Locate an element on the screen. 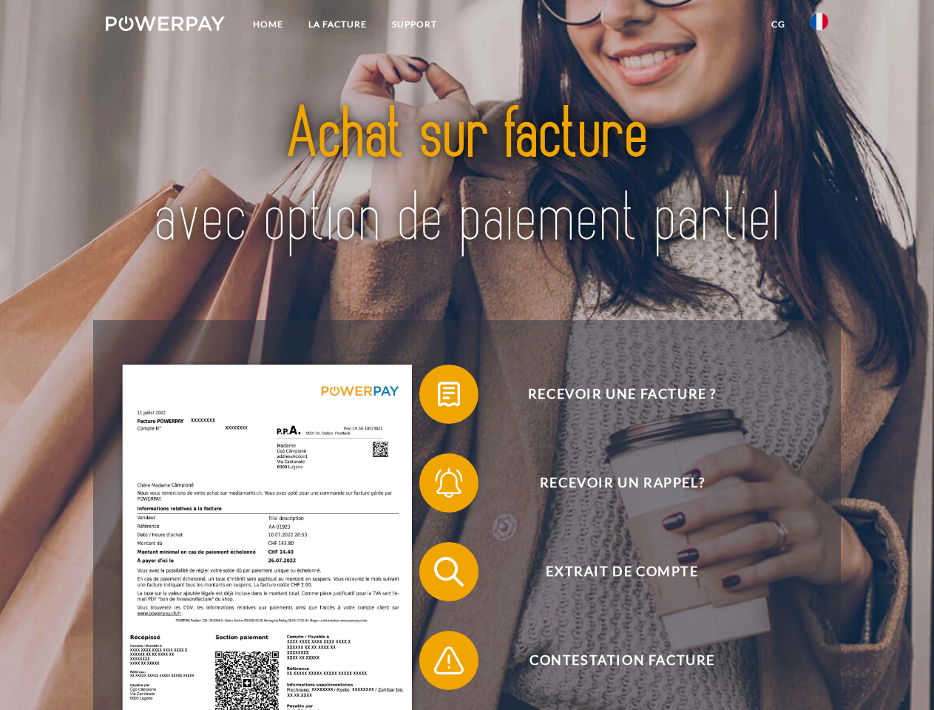 This screenshot has width=934, height=710. a: Extrait de compte is located at coordinates (612, 572).